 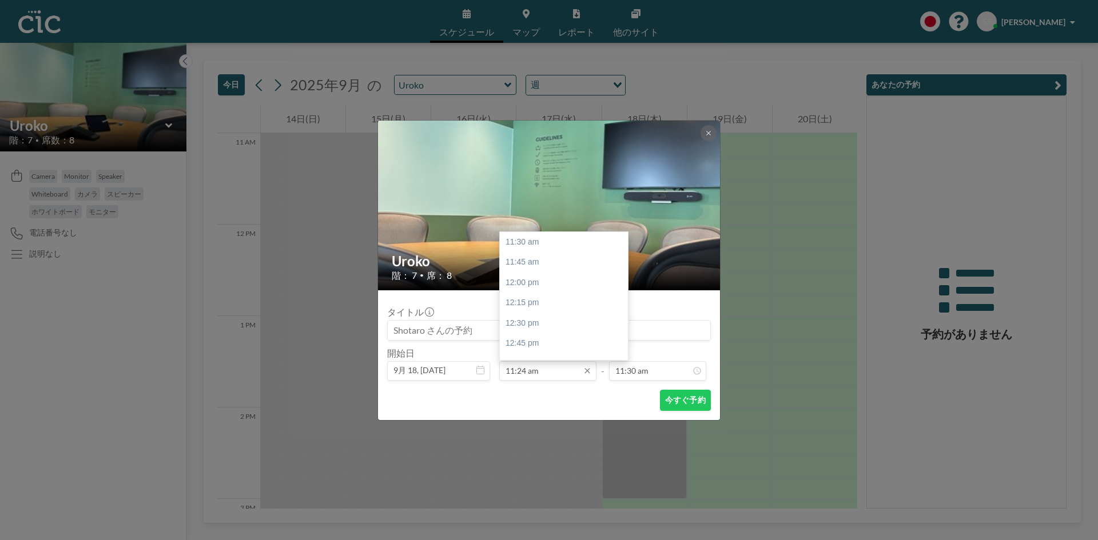 I want to click on span: 階： 7, so click(x=404, y=276).